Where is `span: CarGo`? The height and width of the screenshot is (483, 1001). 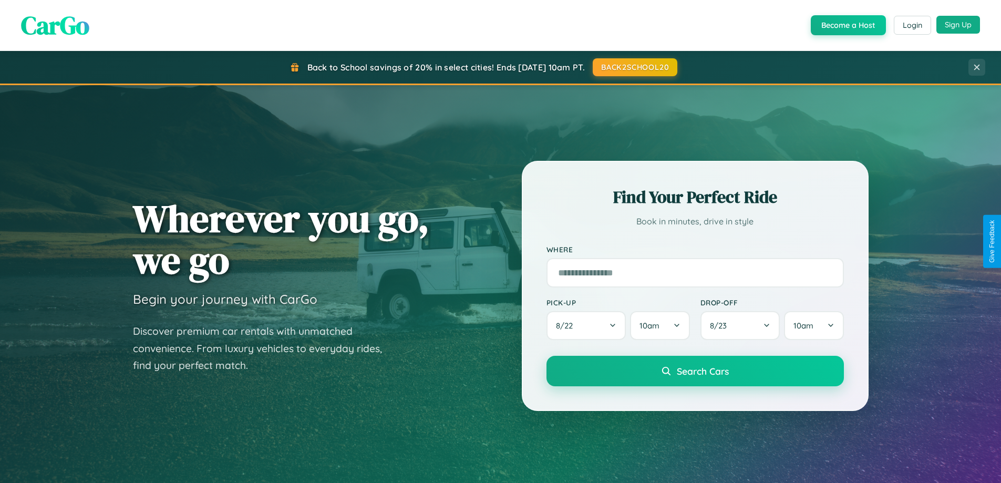
span: CarGo is located at coordinates (55, 25).